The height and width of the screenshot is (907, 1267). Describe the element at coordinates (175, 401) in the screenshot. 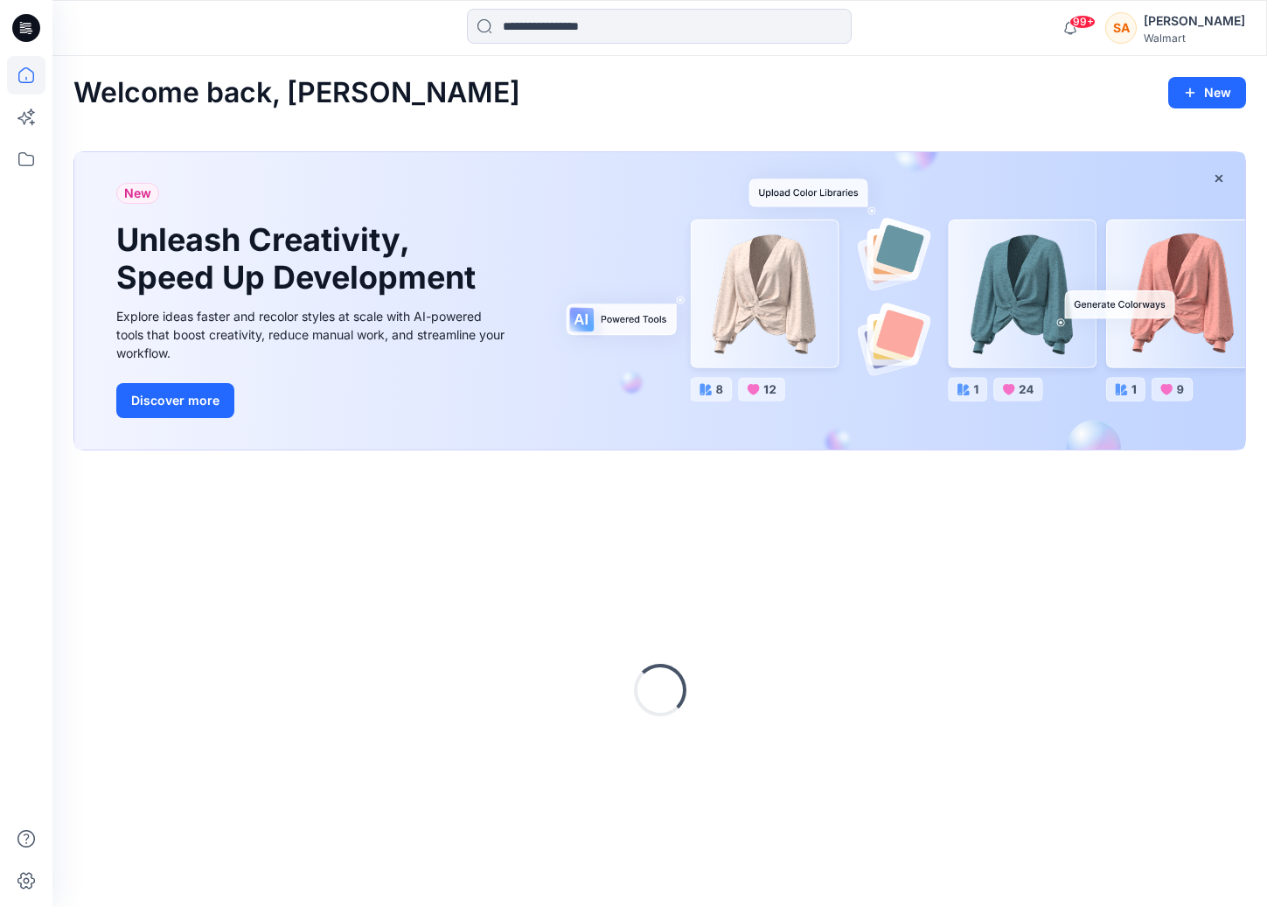

I see `button: Discover more` at that location.